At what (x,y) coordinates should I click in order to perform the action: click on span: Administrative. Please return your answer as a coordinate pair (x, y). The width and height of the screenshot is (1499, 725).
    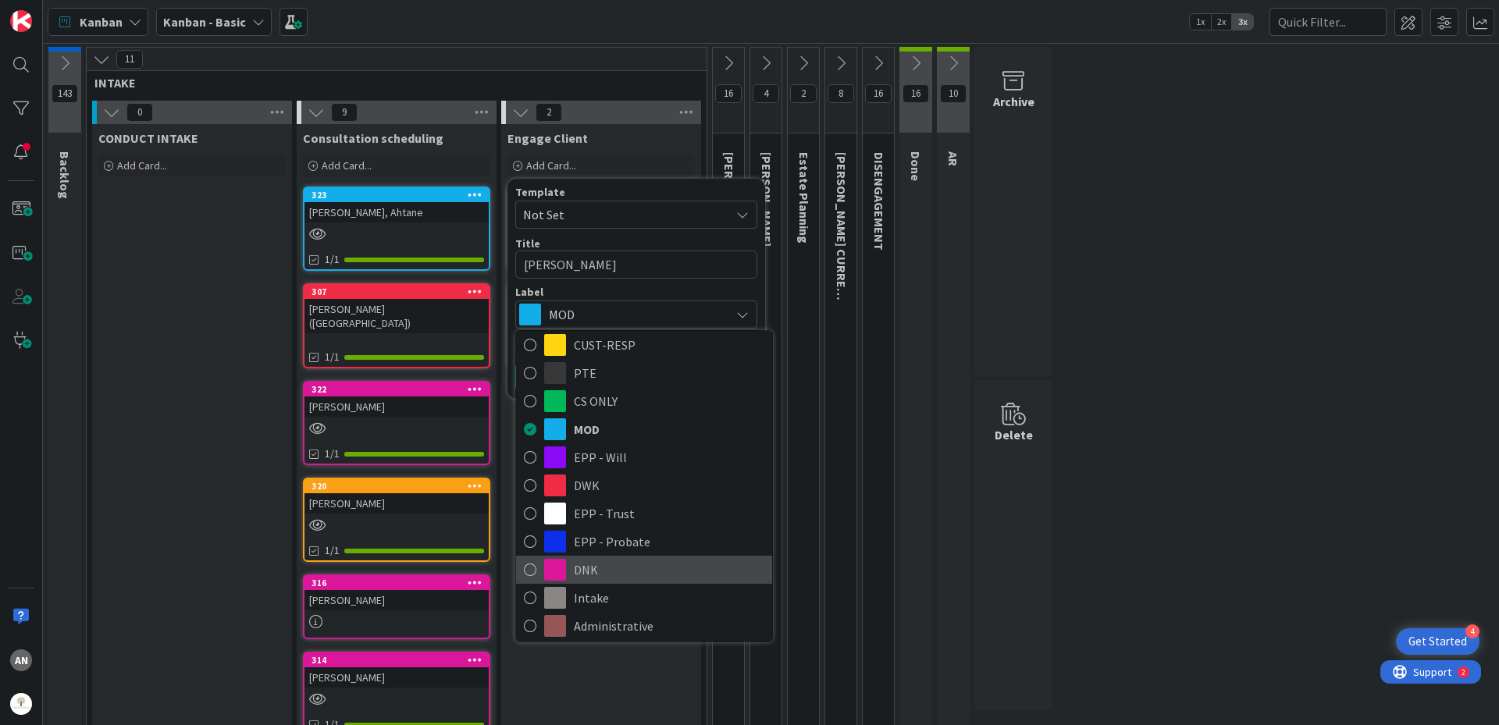
    Looking at the image, I should click on (669, 626).